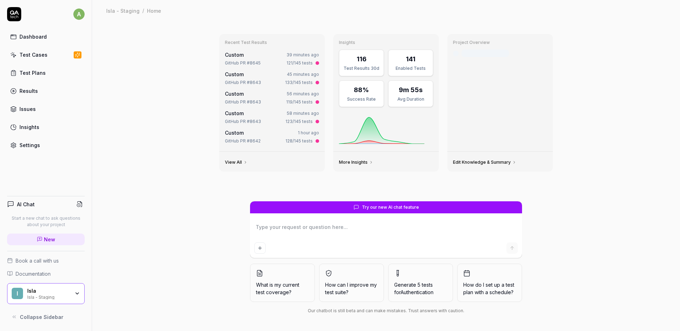  What do you see at coordinates (272, 97) in the screenshot?
I see `a: Custom56 minutes agoGitHub PR #8643119/145 tests` at bounding box center [272, 97].